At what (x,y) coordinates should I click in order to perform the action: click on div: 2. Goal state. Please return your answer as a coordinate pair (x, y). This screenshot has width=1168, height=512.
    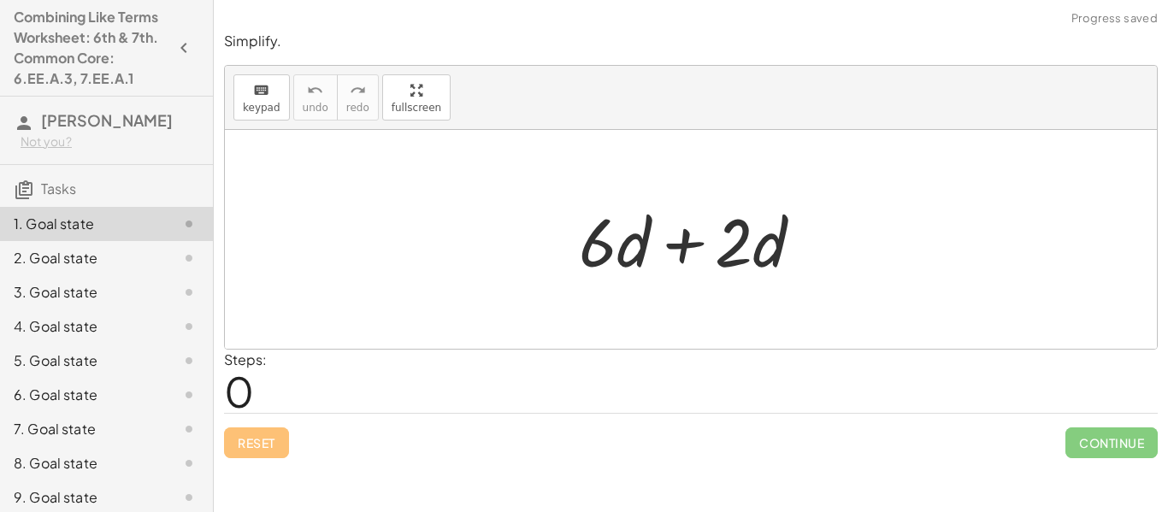
    Looking at the image, I should click on (82, 258).